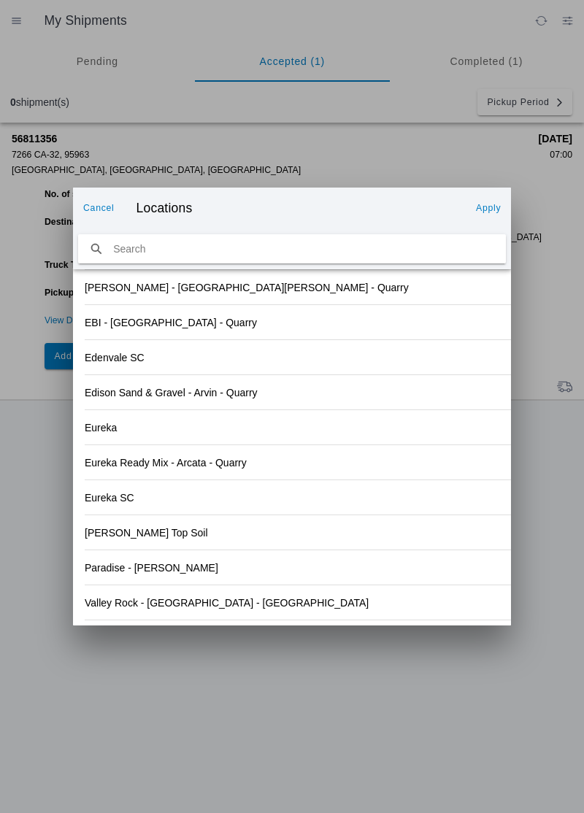 Image resolution: width=584 pixels, height=813 pixels. What do you see at coordinates (292, 462) in the screenshot?
I see `ion-item: Eureka Ready Mix - Arcata - Quarry` at bounding box center [292, 462].